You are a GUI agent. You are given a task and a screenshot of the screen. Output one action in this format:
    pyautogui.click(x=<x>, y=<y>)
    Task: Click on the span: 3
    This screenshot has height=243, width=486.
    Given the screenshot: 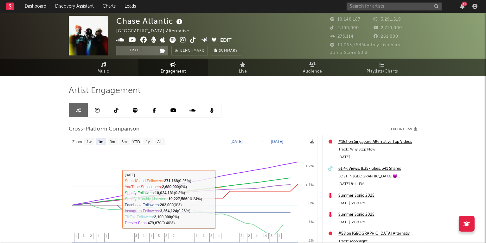 What is the action you would take?
    pyautogui.click(x=136, y=236)
    